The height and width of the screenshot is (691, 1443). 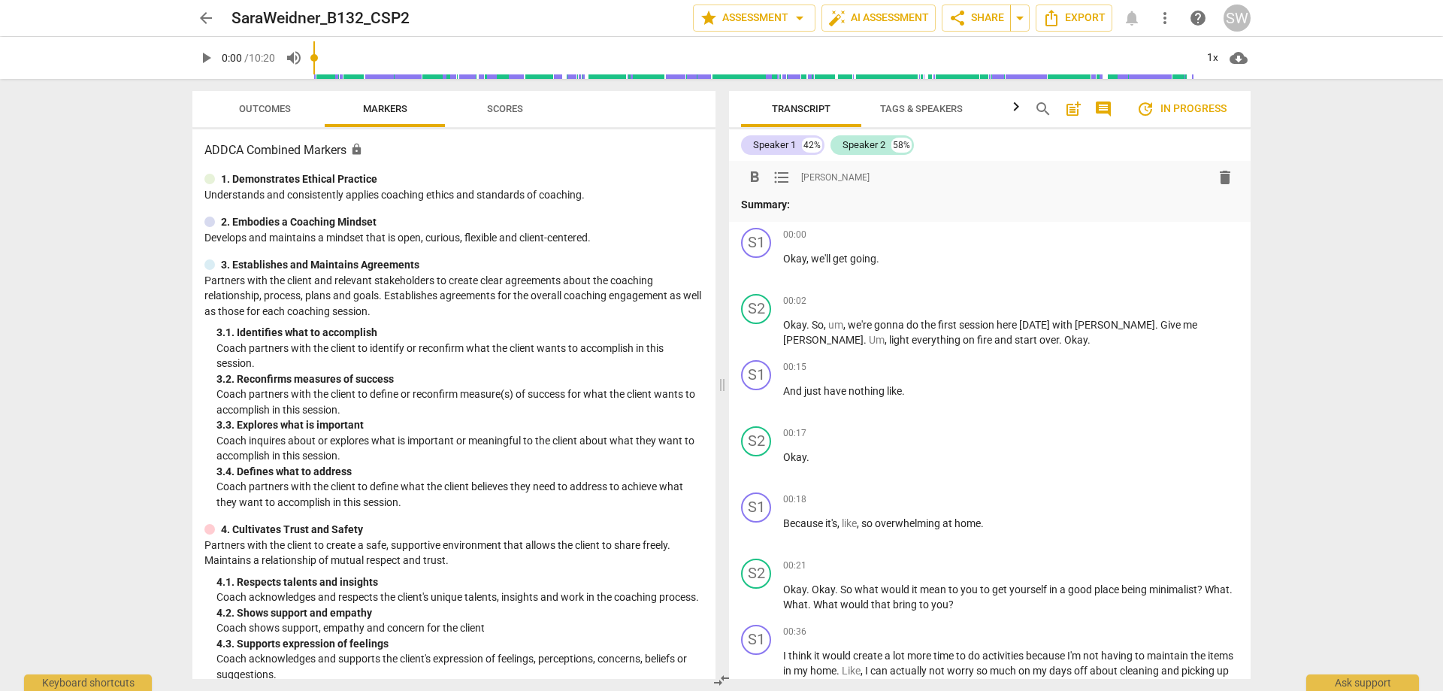 I want to click on span: comment, so click(x=1104, y=109).